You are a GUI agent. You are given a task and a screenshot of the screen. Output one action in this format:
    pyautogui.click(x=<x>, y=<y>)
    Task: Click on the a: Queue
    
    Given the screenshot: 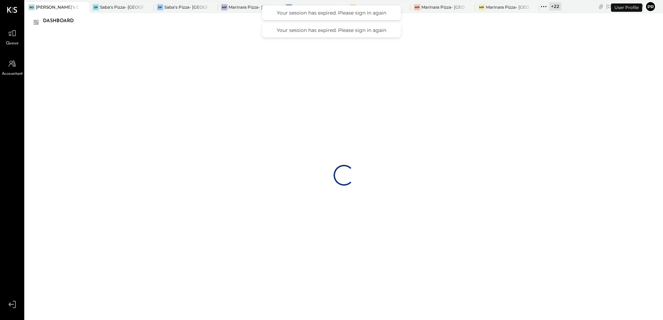 What is the action you would take?
    pyautogui.click(x=12, y=37)
    